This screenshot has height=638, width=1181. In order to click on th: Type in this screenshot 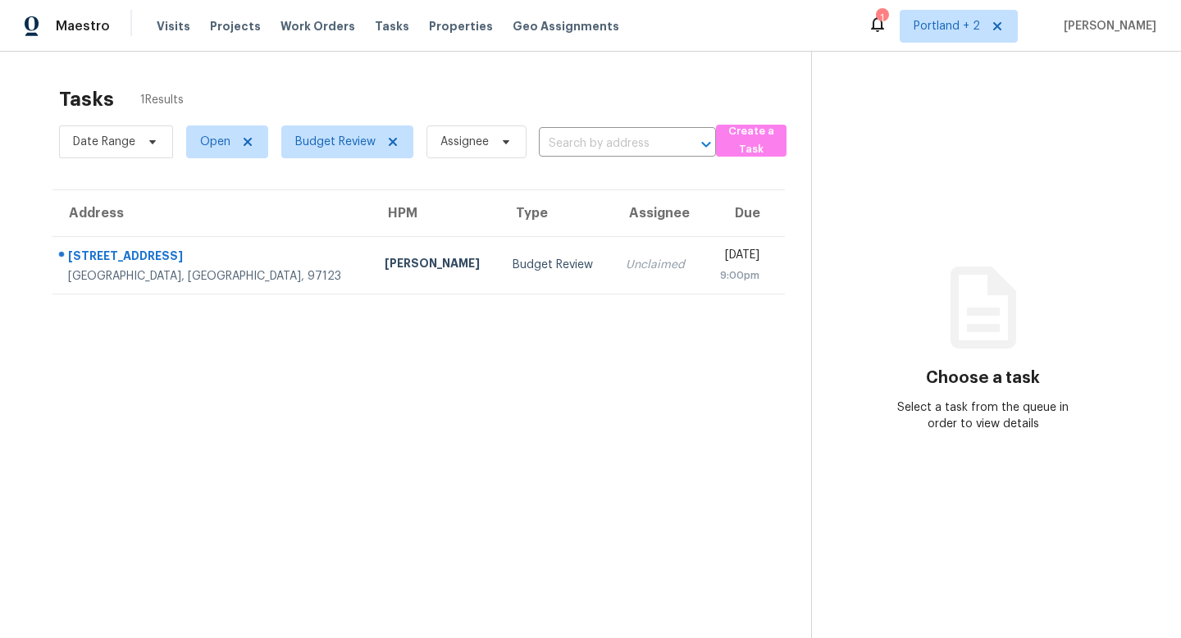, I will do `click(555, 213)`.